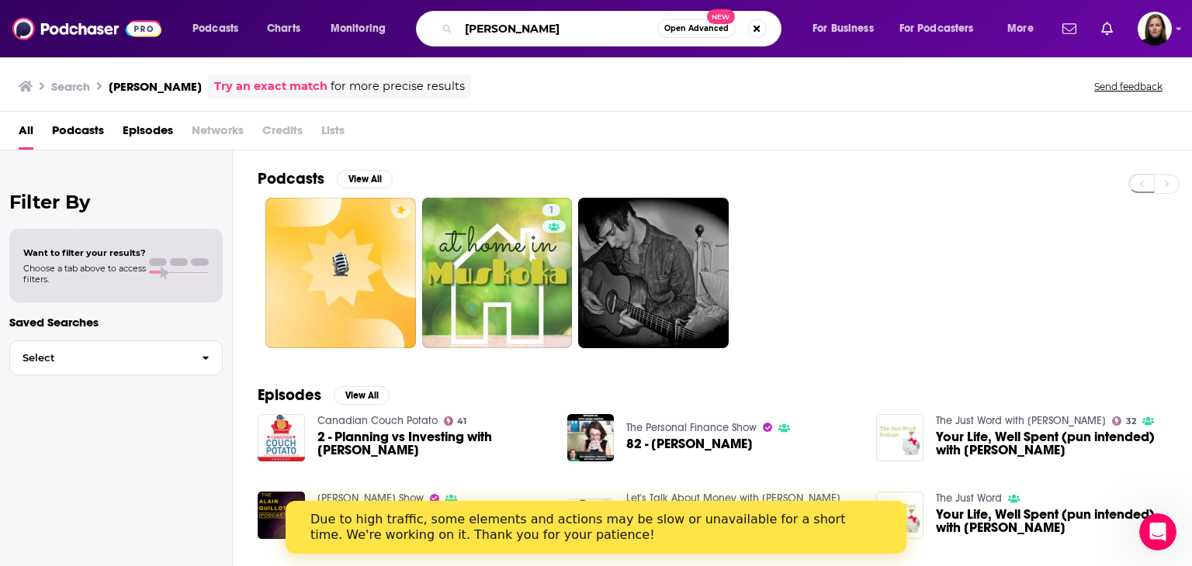  Describe the element at coordinates (283, 29) in the screenshot. I see `a: Charts` at that location.